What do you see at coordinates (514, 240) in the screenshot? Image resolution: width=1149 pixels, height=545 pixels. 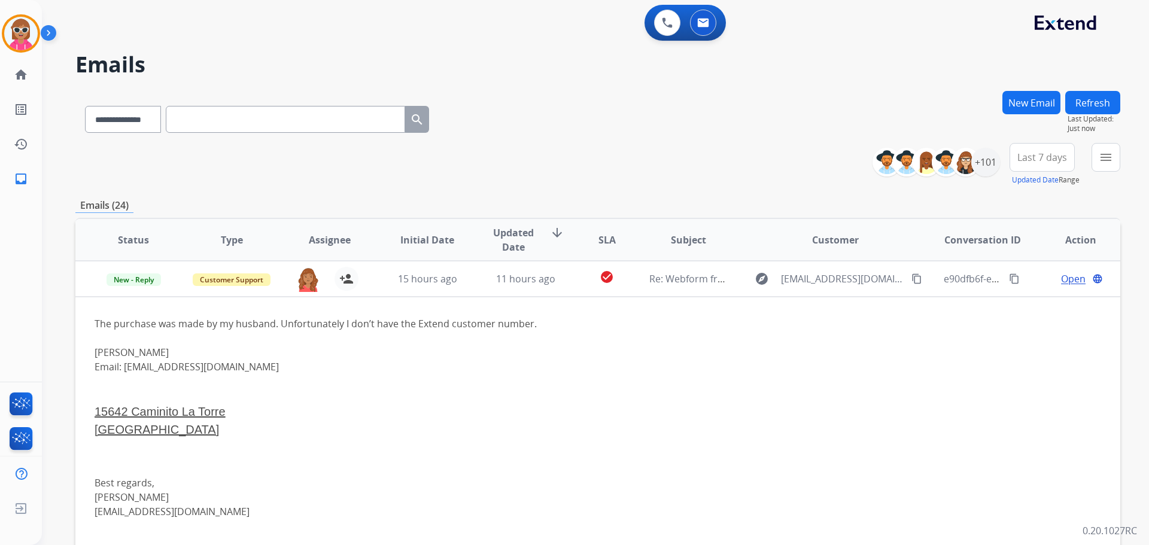 I see `span: Updated Date` at bounding box center [514, 240].